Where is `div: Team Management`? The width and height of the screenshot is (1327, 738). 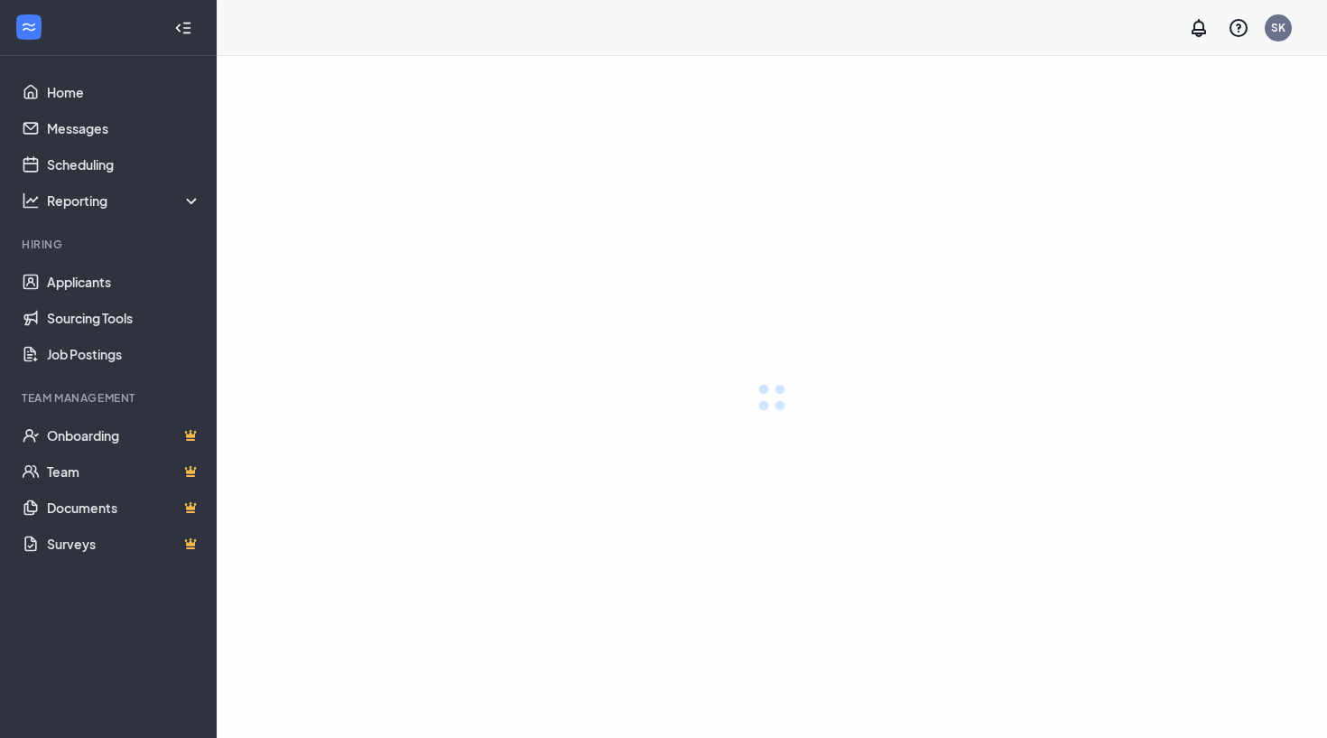 div: Team Management is located at coordinates (109, 397).